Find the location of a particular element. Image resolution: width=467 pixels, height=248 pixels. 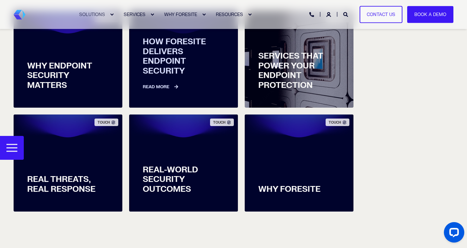

div: Expand WHY FORESITE is located at coordinates (204, 15).